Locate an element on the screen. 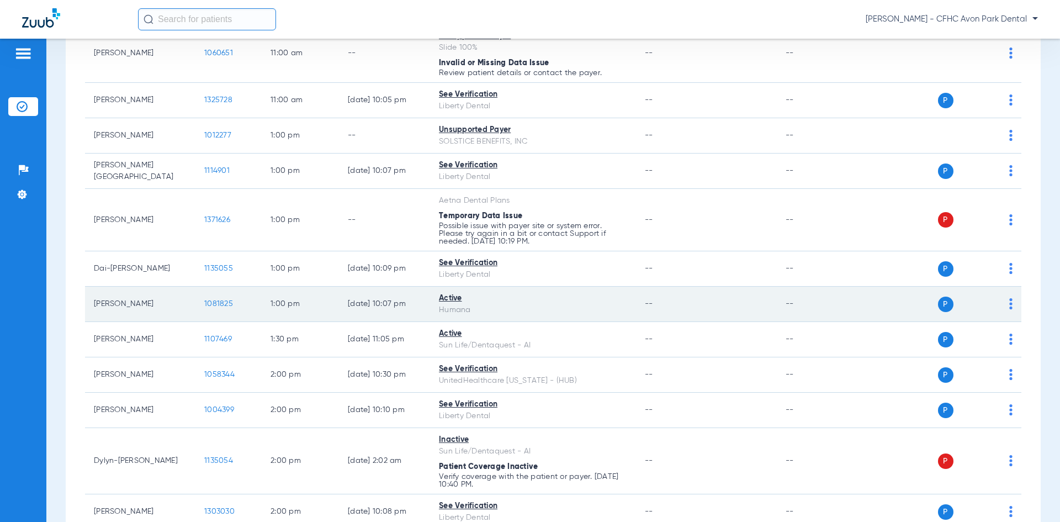  td: 11:00 AM is located at coordinates (300, 100).